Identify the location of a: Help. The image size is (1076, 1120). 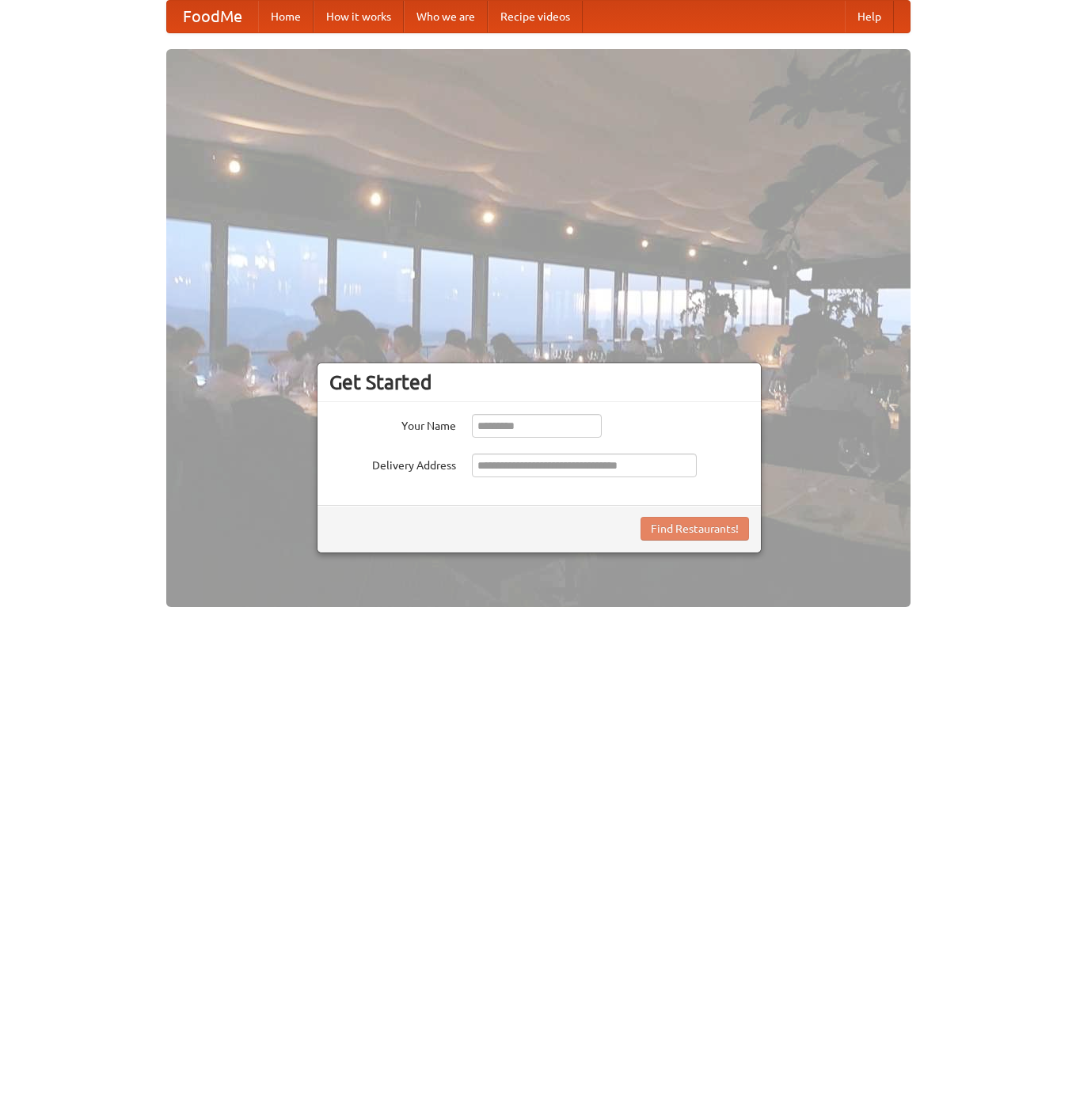
(869, 17).